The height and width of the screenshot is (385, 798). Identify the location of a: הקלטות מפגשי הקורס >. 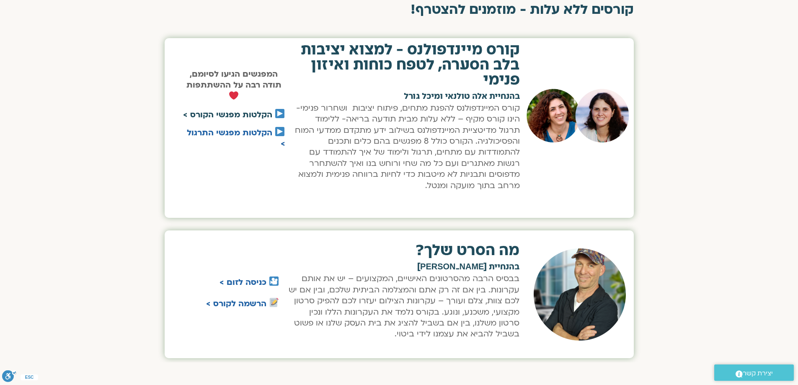
(227, 115).